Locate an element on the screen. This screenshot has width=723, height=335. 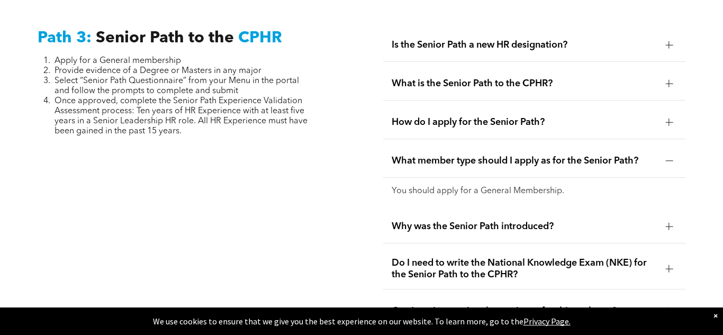
p: You should apply for a General Membership. is located at coordinates (534, 191).